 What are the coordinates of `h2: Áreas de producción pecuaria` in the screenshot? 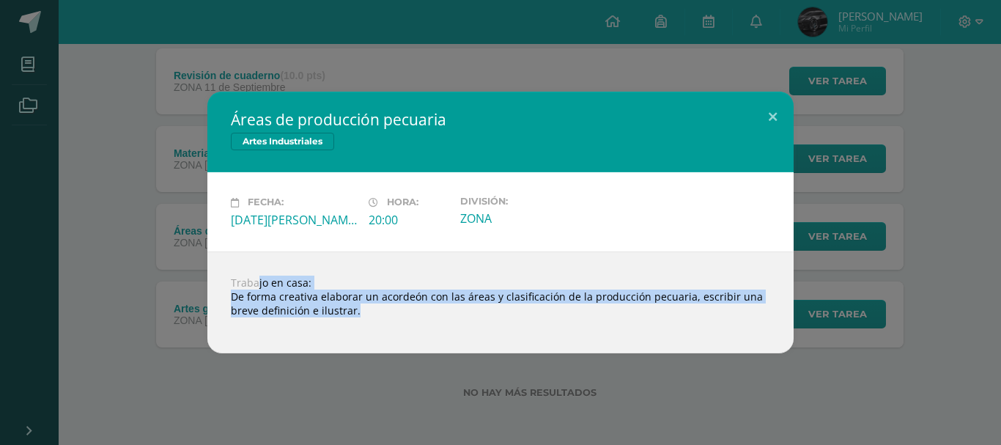 It's located at (500, 119).